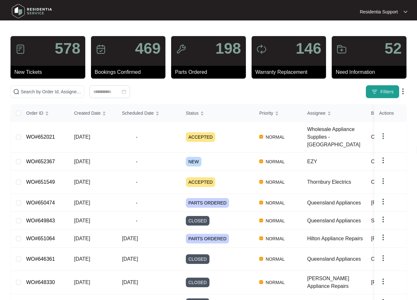 The height and width of the screenshot is (300, 417). I want to click on a: WO#648330, so click(41, 282).